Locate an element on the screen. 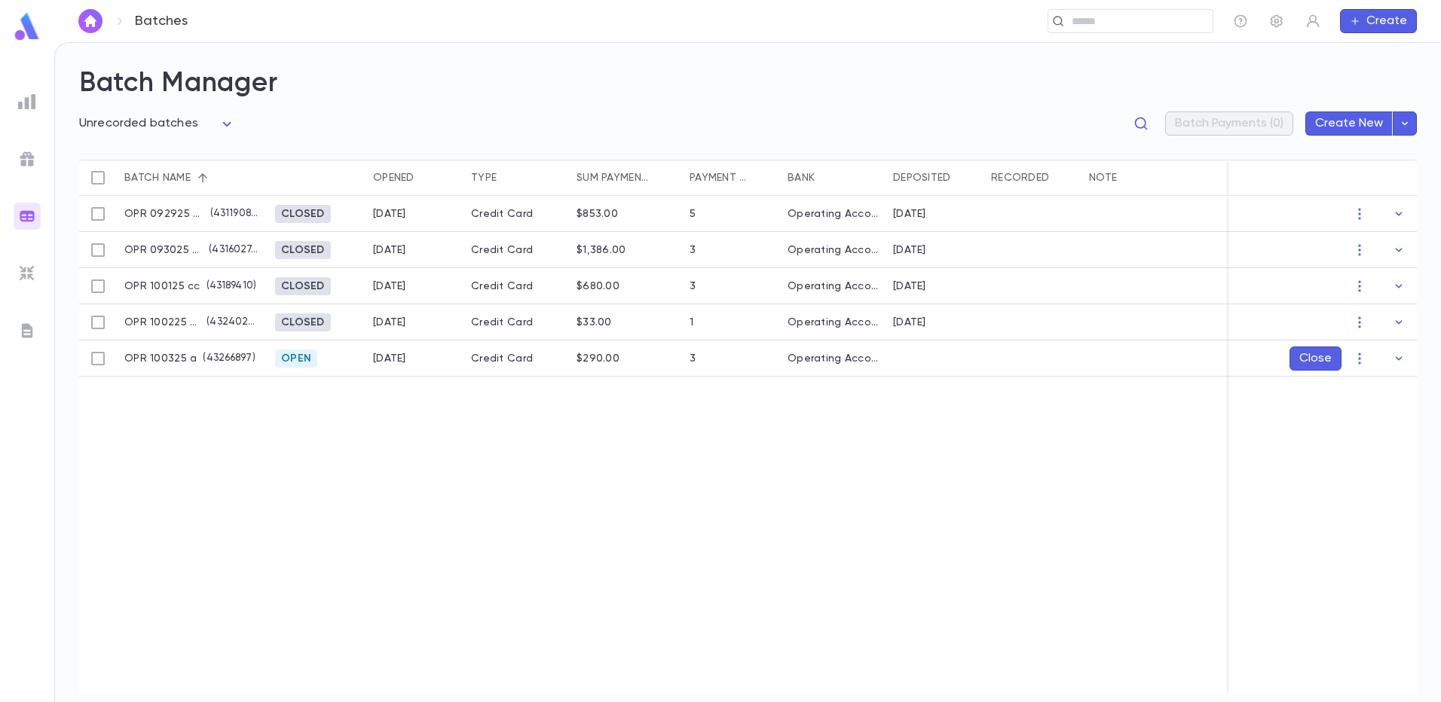 The width and height of the screenshot is (1441, 702). img: imports_grey.530a8a0e642e233f2baf0ef88e8c9fcb.svg is located at coordinates (27, 274).